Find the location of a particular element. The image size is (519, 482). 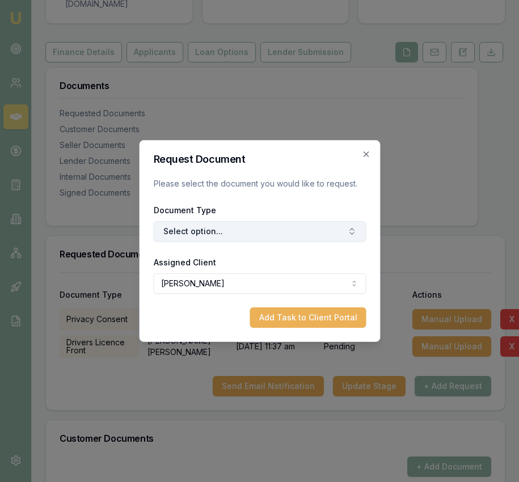

label: Assigned Client is located at coordinates (184, 262).